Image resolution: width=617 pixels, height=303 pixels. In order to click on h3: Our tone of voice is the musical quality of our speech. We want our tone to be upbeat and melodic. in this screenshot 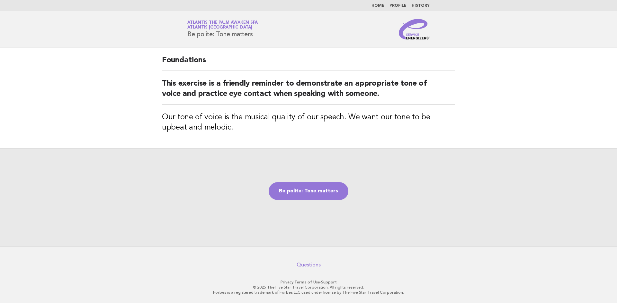, I will do `click(308, 123)`.